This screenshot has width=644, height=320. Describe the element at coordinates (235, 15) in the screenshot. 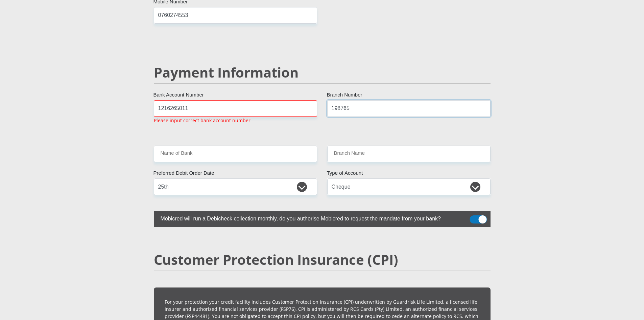

I see `input: Mobile Number` at that location.